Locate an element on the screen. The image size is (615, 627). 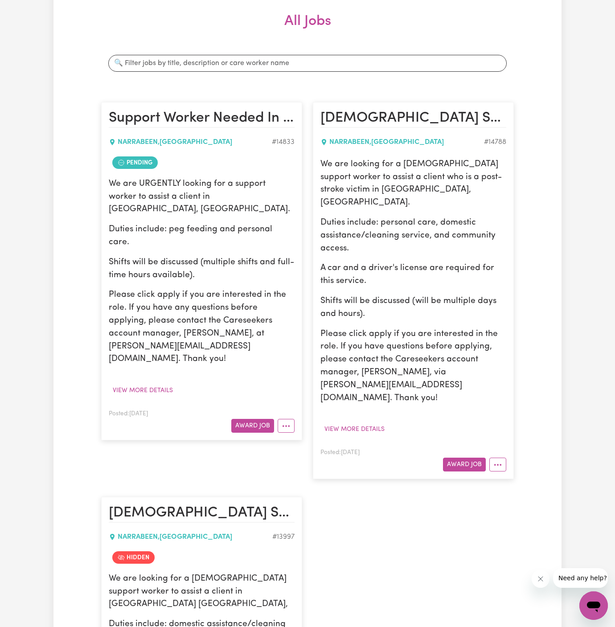
p: Please click apply if you are interested in the role. If you have any questions before applying, ... is located at coordinates (201, 327).